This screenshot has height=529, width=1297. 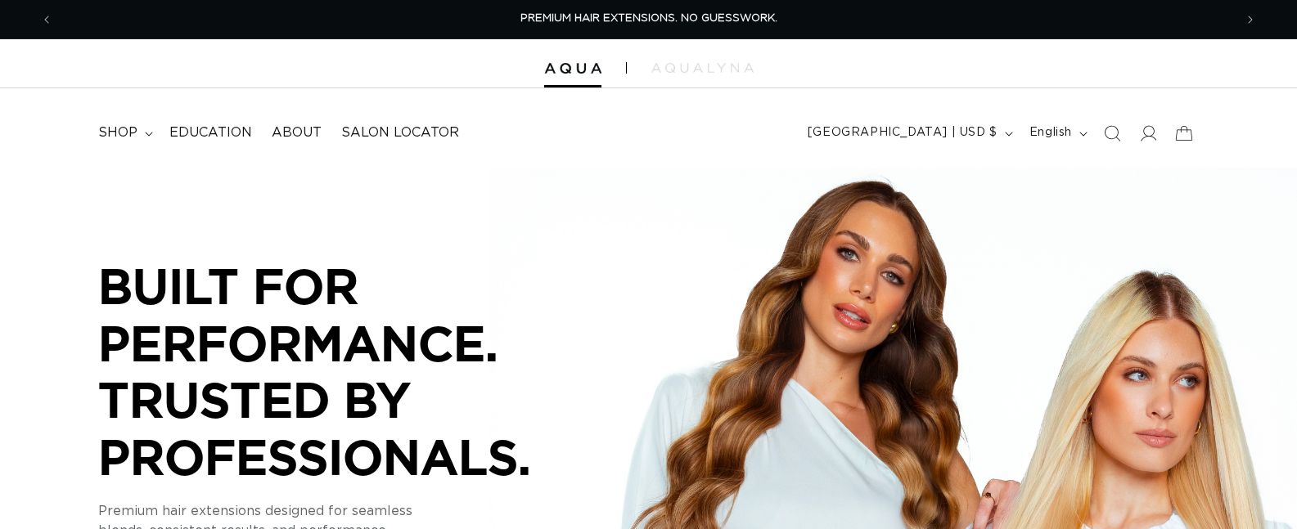 I want to click on span: English, so click(x=1050, y=133).